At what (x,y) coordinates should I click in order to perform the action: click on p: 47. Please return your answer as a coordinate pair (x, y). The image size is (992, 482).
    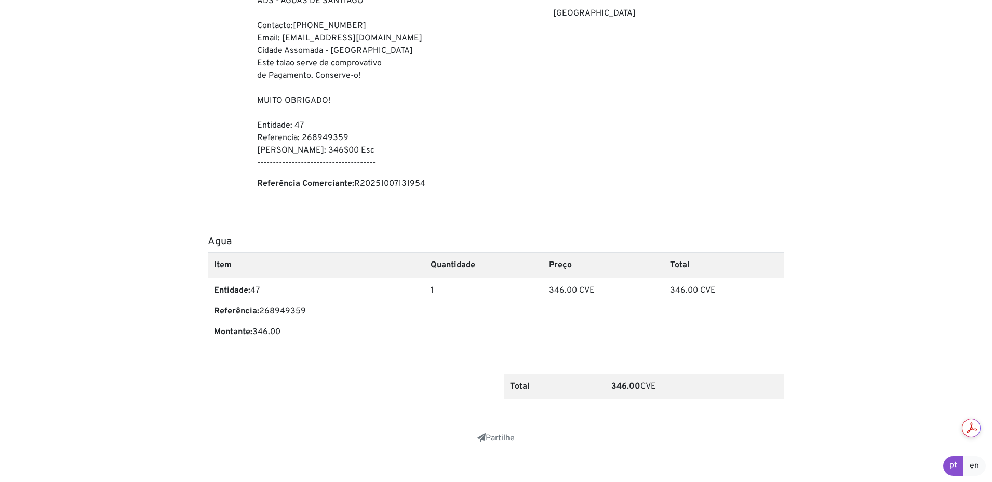
    Looking at the image, I should click on (316, 291).